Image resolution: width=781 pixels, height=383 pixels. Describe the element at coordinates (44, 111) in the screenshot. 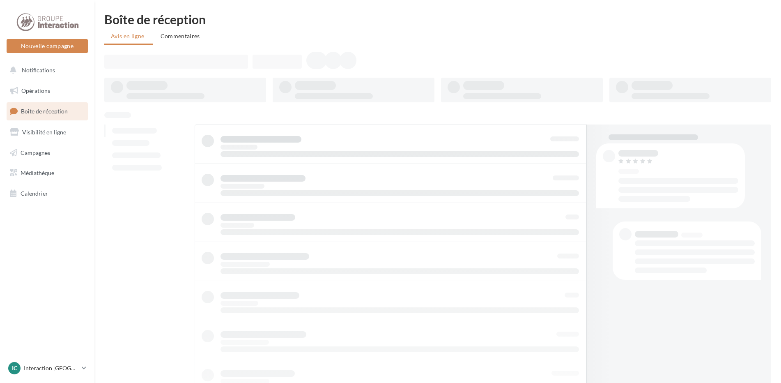

I see `span: Boîte de réception` at that location.